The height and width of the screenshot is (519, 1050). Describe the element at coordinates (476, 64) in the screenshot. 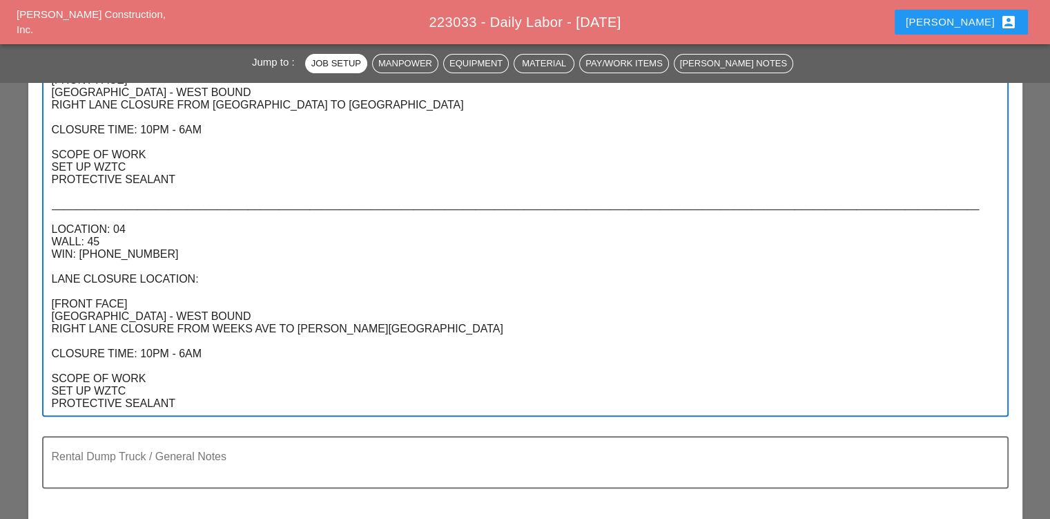

I see `button: Equipment` at that location.